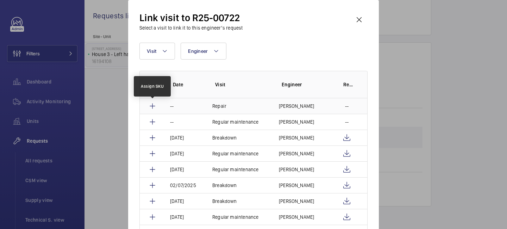 Image resolution: width=507 pixels, height=229 pixels. I want to click on p: 02/07/2025, so click(183, 185).